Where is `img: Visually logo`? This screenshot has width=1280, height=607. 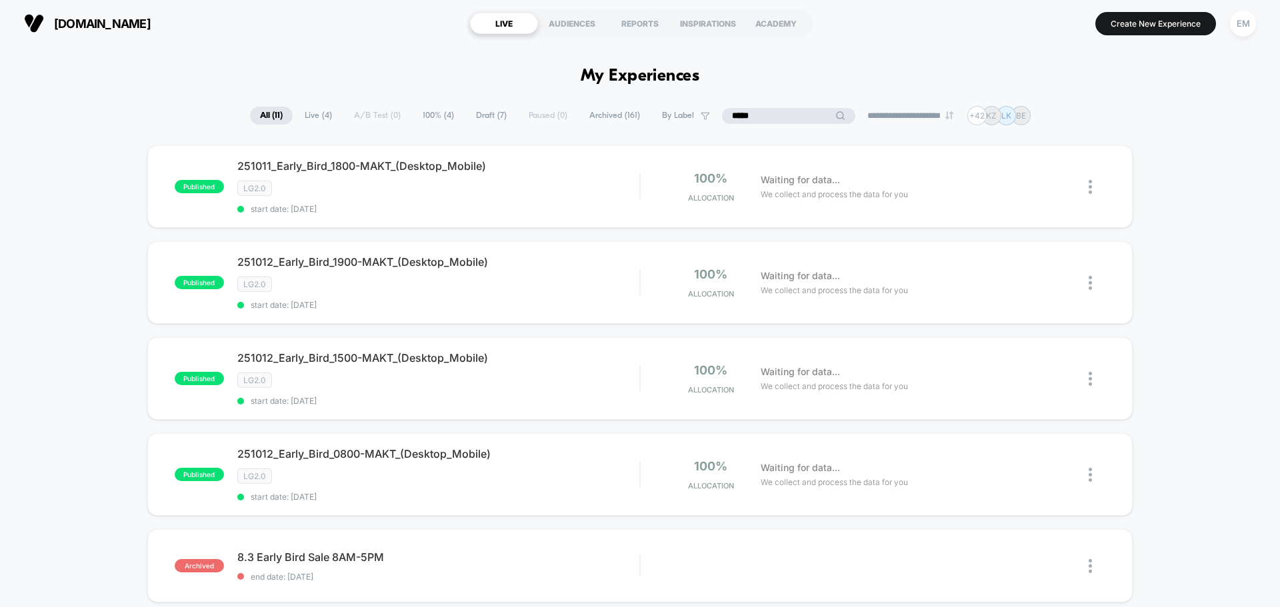
img: Visually logo is located at coordinates (34, 23).